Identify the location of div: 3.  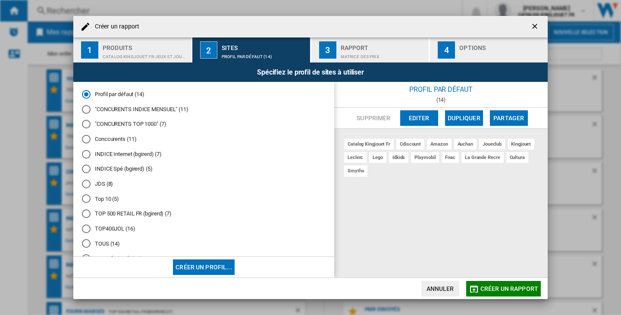
(328, 50).